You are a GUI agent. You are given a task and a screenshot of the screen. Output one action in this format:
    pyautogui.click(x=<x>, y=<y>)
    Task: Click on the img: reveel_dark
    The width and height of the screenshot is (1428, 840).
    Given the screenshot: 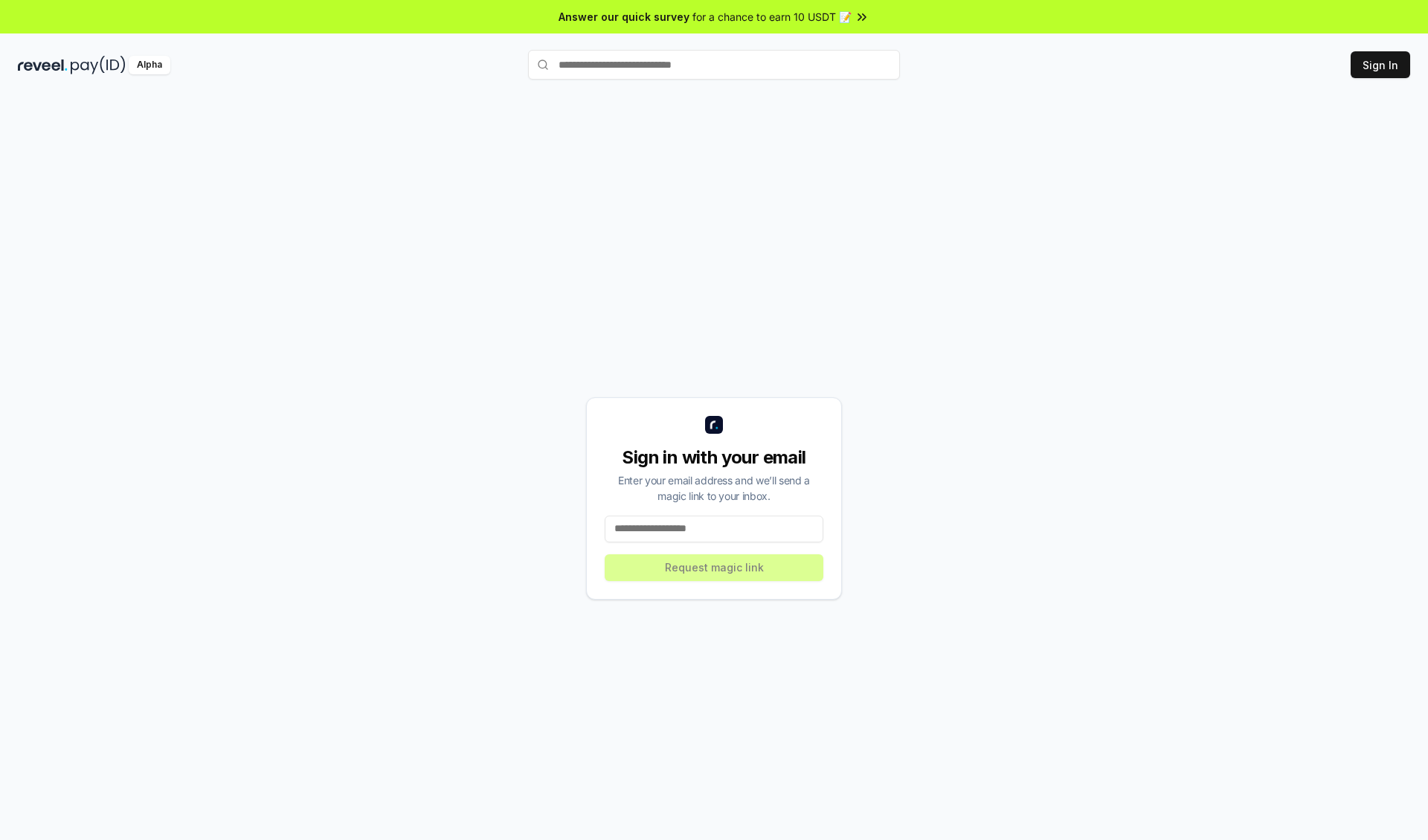 What is the action you would take?
    pyautogui.click(x=42, y=64)
    